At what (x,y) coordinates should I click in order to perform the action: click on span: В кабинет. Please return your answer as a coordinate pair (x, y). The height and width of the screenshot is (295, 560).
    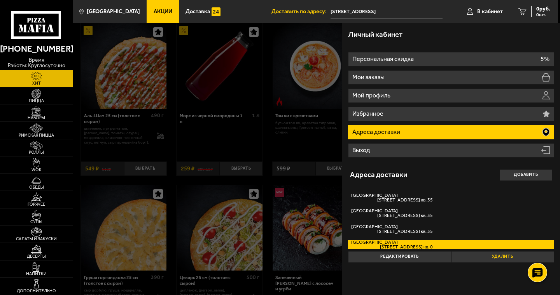
    Looking at the image, I should click on (490, 12).